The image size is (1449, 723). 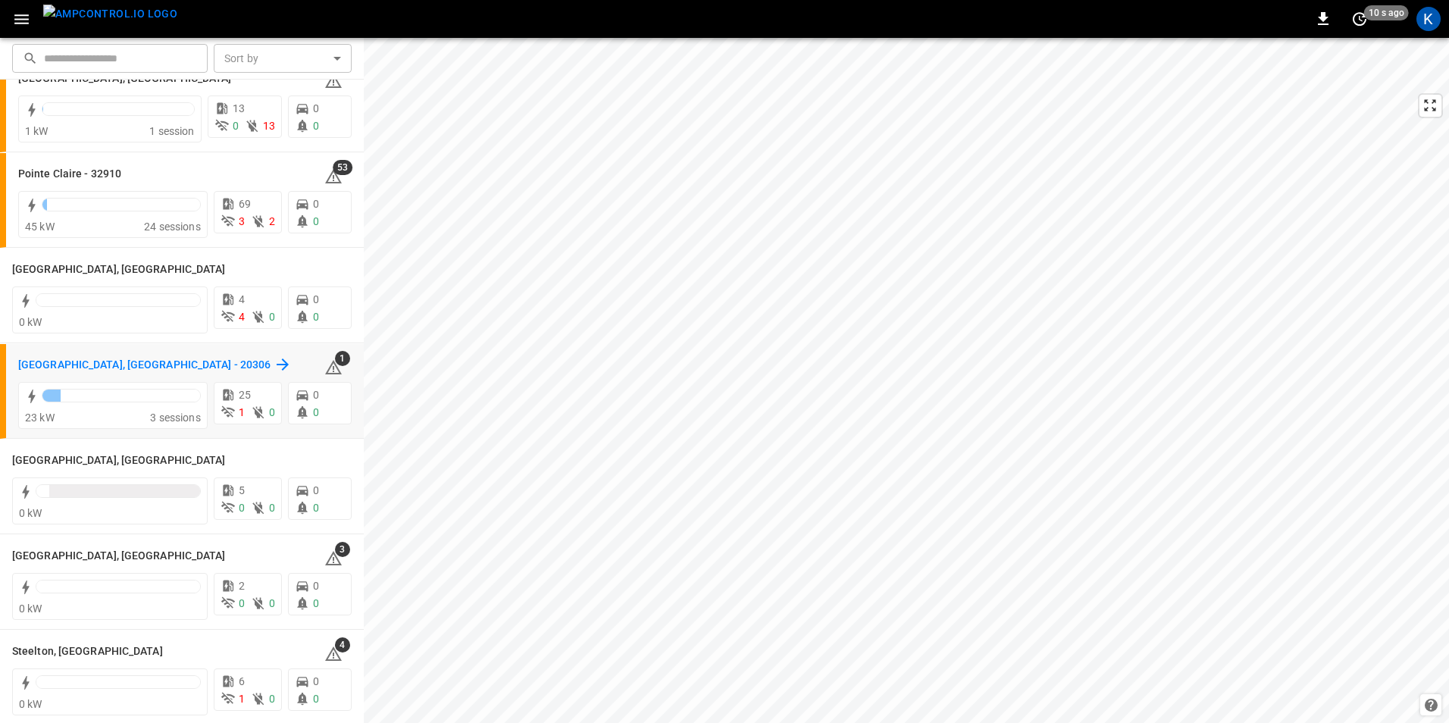 I want to click on span: 45 kW, so click(x=39, y=227).